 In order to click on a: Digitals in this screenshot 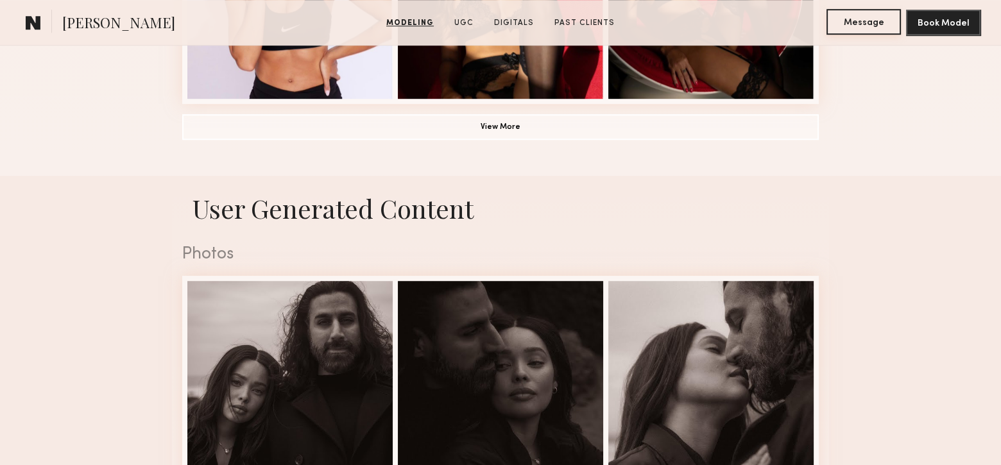, I will do `click(514, 23)`.